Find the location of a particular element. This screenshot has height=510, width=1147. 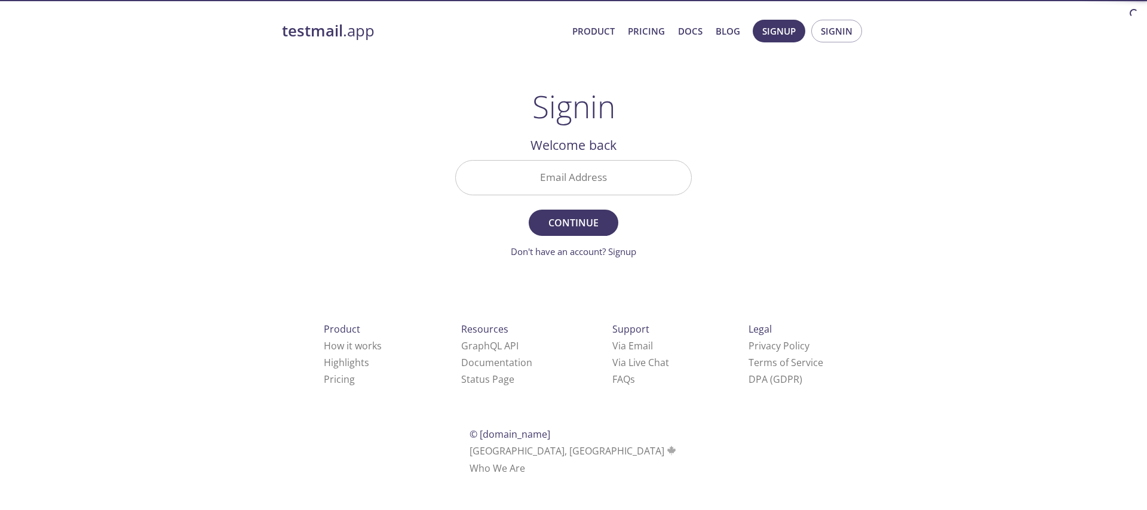

a: Who We Are is located at coordinates (497, 468).